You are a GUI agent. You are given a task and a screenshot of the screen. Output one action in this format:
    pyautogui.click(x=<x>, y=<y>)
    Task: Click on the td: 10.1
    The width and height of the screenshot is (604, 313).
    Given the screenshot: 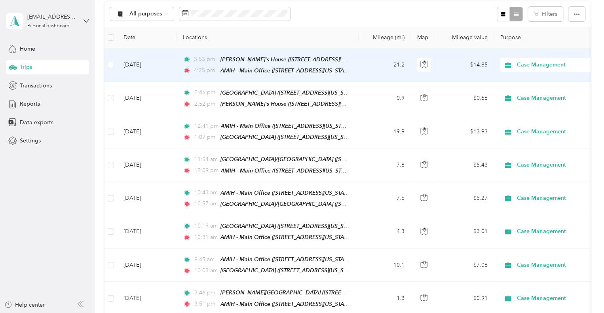 What is the action you would take?
    pyautogui.click(x=385, y=265)
    